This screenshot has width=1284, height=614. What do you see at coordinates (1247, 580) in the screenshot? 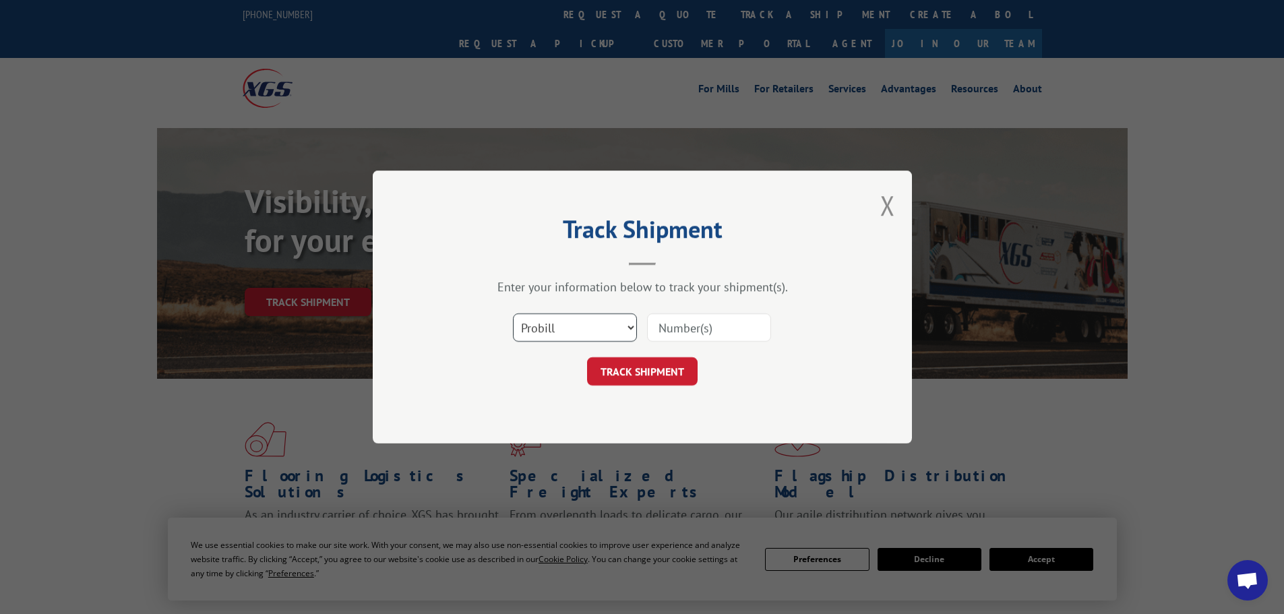
I see `div: Open chat` at bounding box center [1247, 580].